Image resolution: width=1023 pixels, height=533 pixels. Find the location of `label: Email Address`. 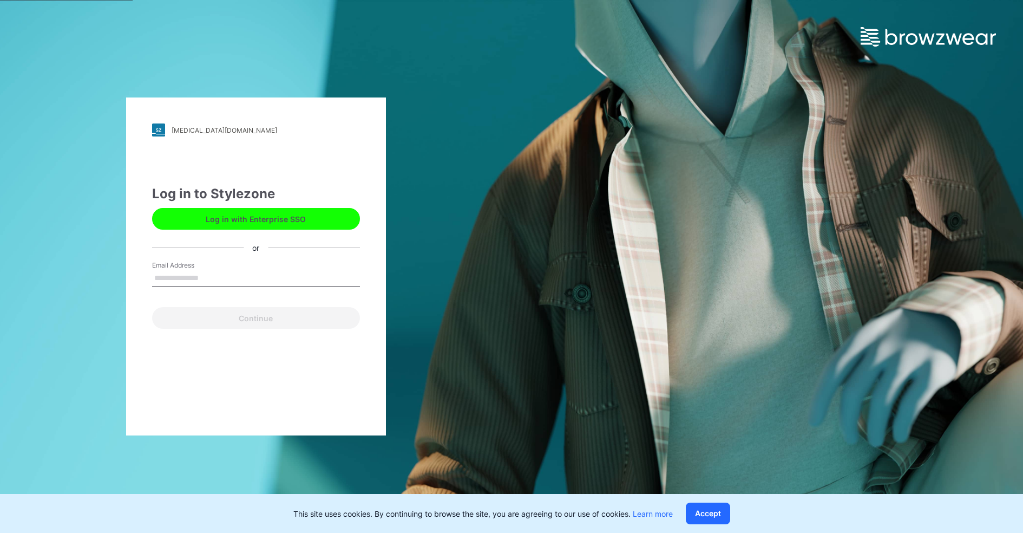

label: Email Address is located at coordinates (190, 265).